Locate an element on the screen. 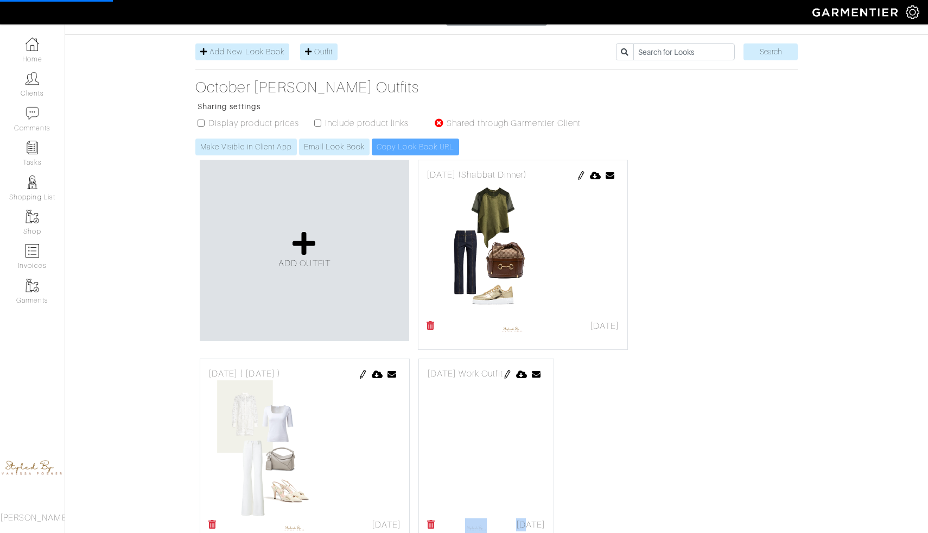 This screenshot has width=928, height=533. img: comment-icon-a0a6a9ef722e966f86d9cbdc48e553b5cf19dbc54f86b18d962a5391bc8f6eb6.png is located at coordinates (32, 113).